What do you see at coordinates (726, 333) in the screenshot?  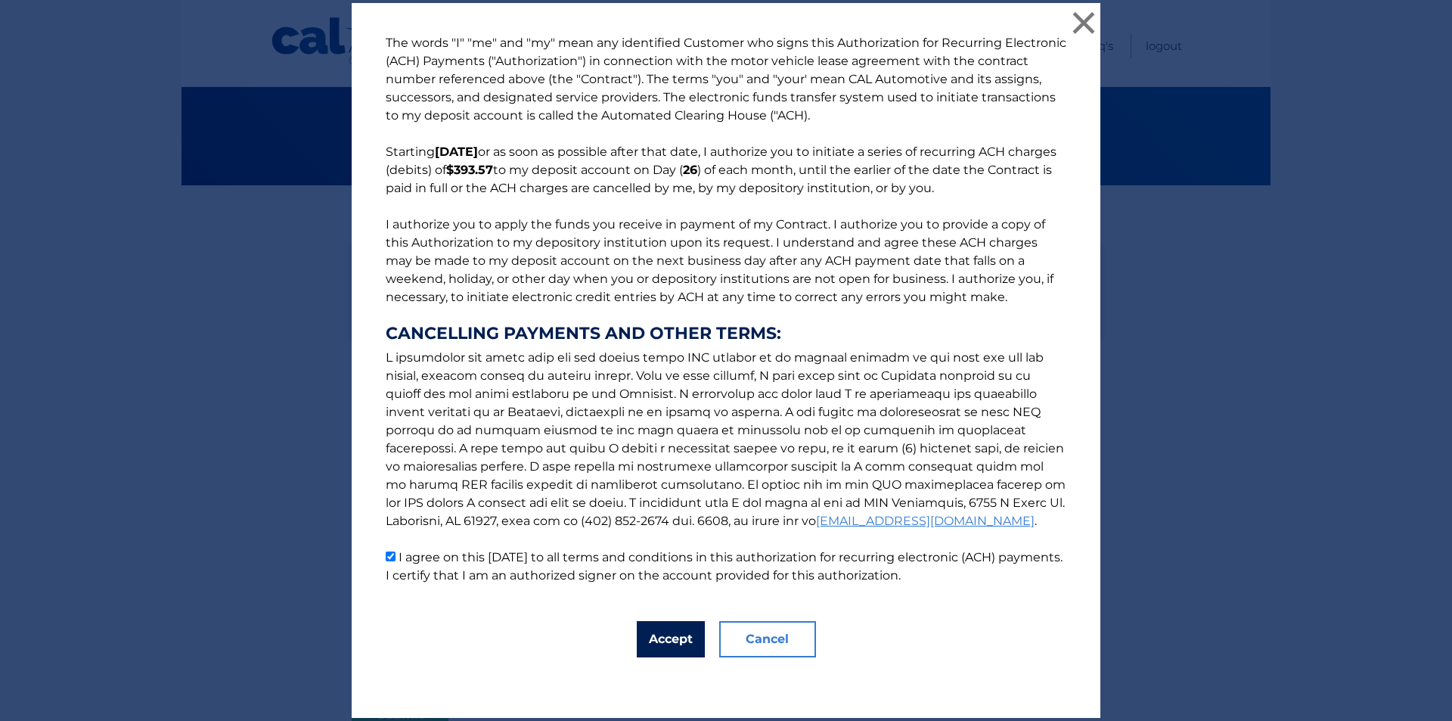 I see `strong: CANCELLING PAYMENTS AND OTHER TERMS:` at bounding box center [726, 333].